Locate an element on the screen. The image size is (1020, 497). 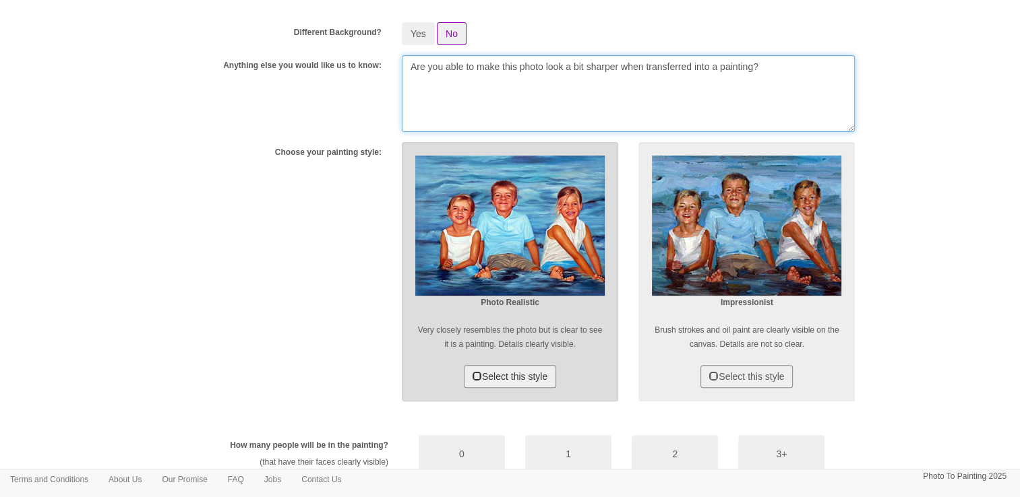
a: Jobs is located at coordinates (272, 480).